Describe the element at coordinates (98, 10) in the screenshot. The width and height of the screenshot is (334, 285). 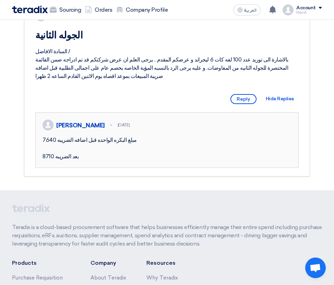
I see `a: Orders` at that location.